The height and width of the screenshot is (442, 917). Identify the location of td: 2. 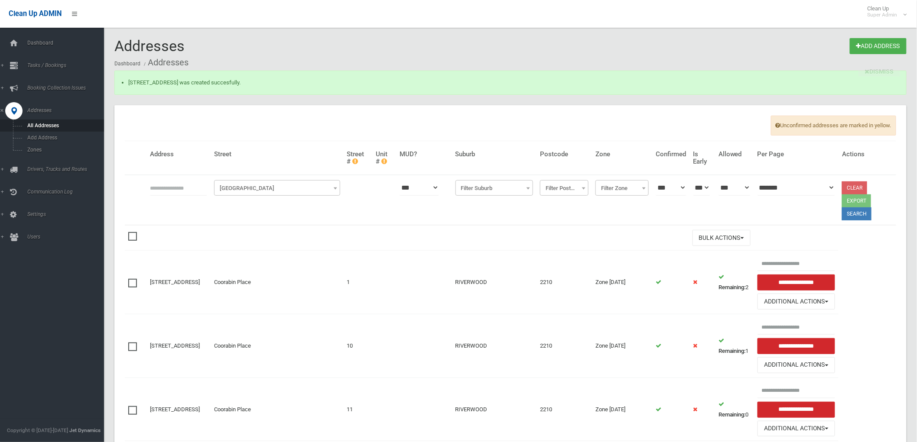
(734, 283).